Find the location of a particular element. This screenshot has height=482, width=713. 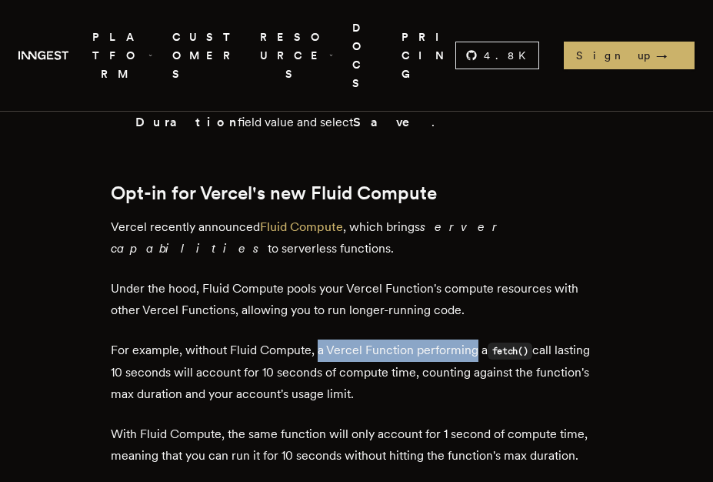

span: RESOURCES is located at coordinates (296, 55).